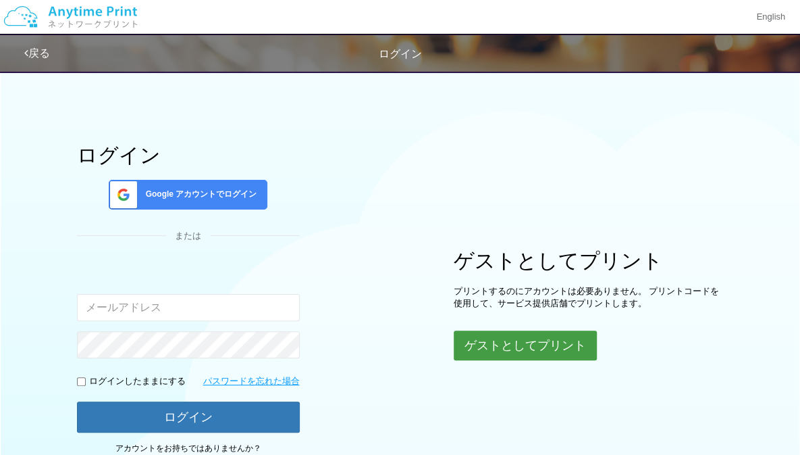 This screenshot has width=800, height=455. What do you see at coordinates (137, 381) in the screenshot?
I see `p: ログインしたままにする` at bounding box center [137, 381].